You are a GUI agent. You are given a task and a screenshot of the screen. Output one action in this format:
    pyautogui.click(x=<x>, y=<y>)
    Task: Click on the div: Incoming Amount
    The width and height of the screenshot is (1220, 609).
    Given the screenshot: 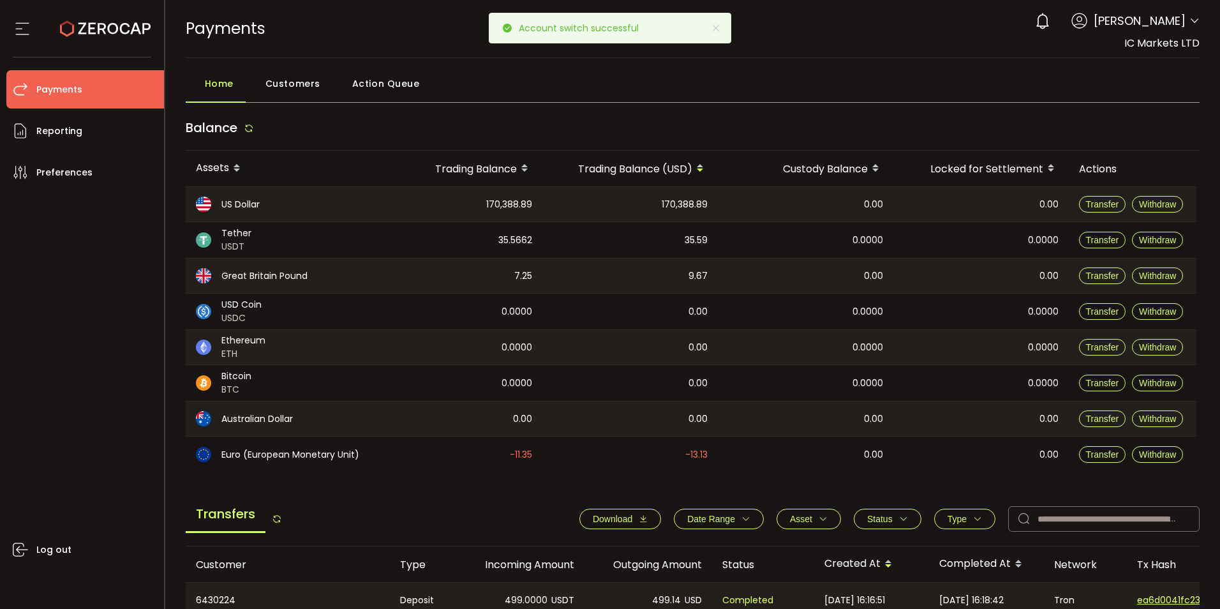 What is the action you would take?
    pyautogui.click(x=521, y=564)
    